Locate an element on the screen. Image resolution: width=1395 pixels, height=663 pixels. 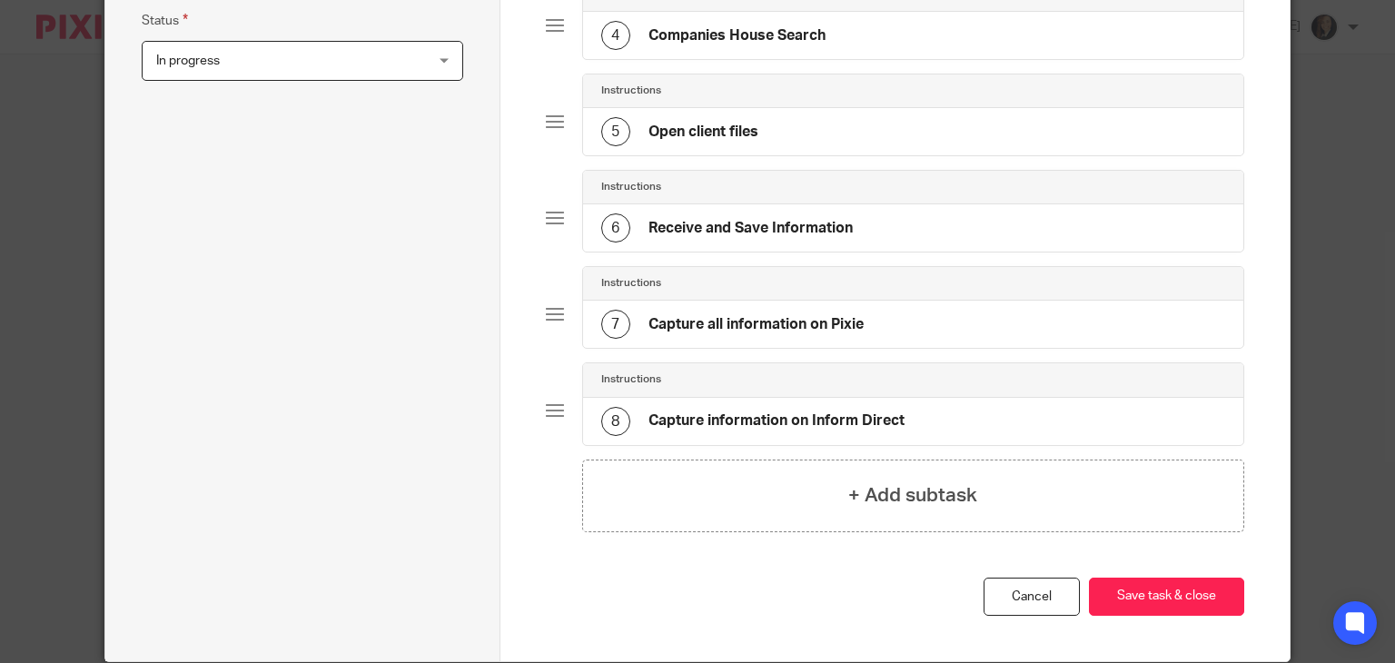
div: 4 is located at coordinates (616, 35).